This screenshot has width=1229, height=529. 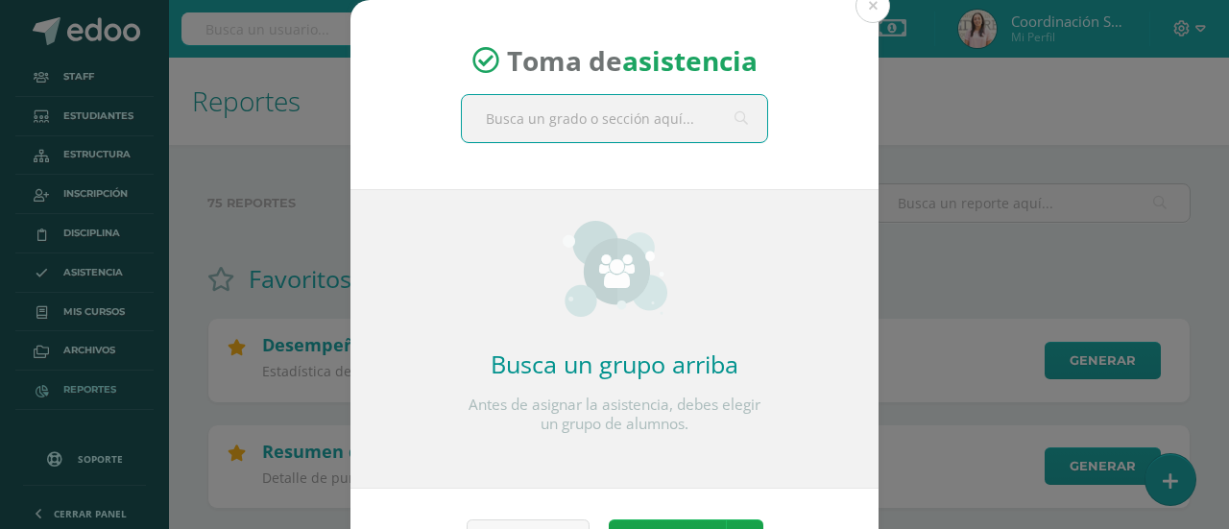 I want to click on h2: Busca un grupo arriba, so click(x=615, y=364).